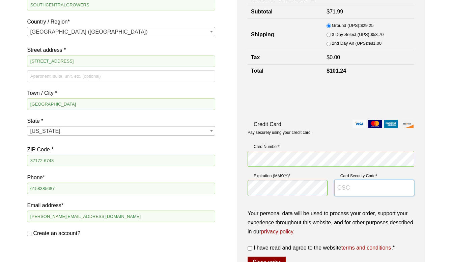 The image size is (452, 262). What do you see at coordinates (322, 248) in the screenshot?
I see `span: I have read and agree to the website` at bounding box center [322, 248].